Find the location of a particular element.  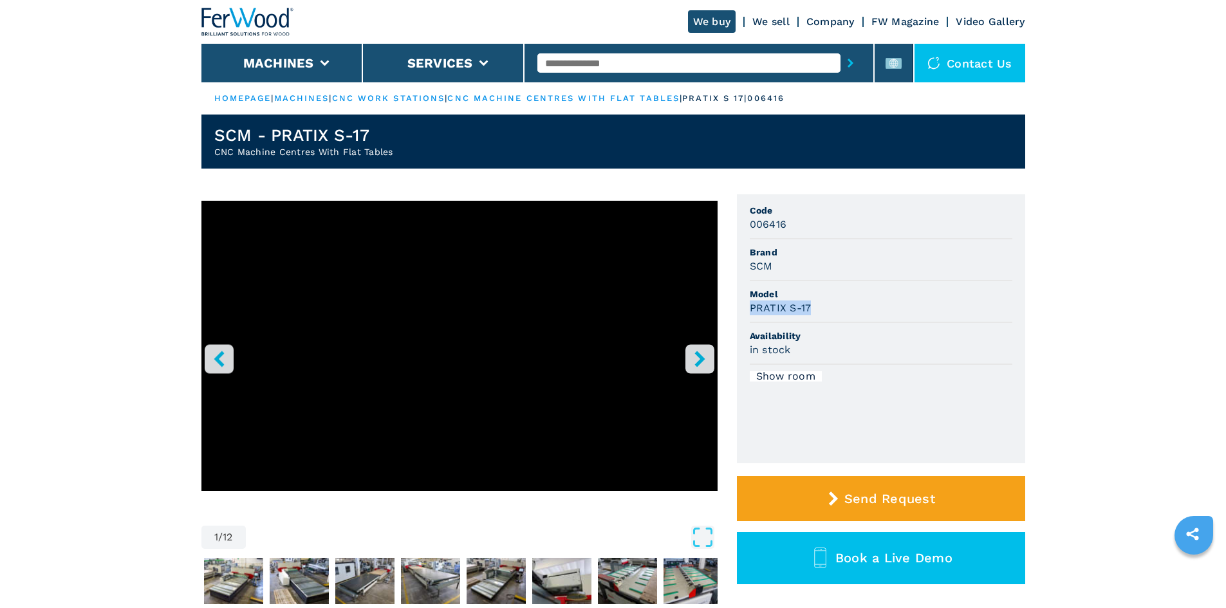

button: Go to Slide 3 is located at coordinates (299, 581).